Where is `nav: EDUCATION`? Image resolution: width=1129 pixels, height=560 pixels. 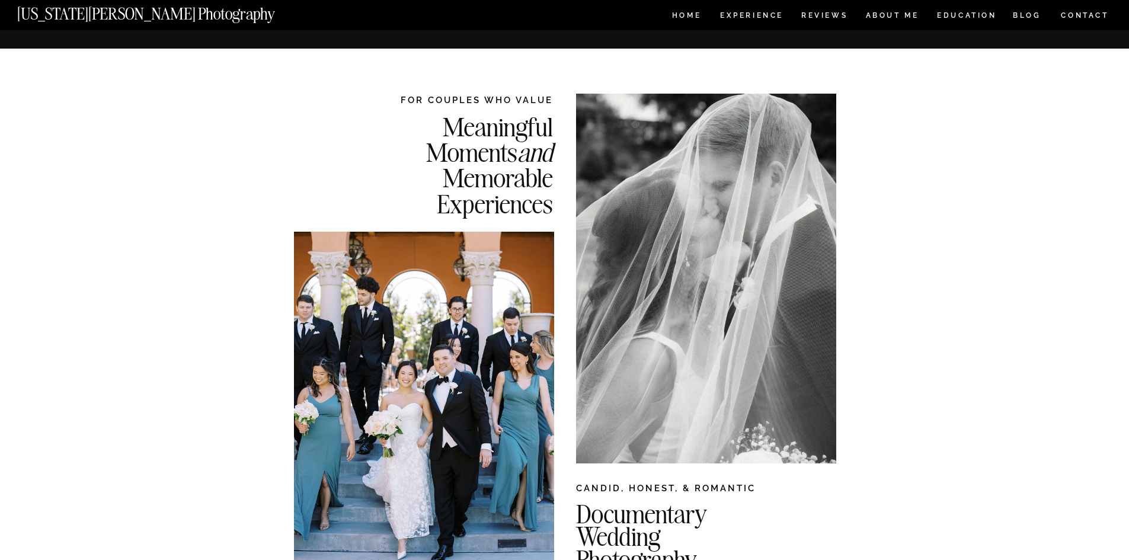 nav: EDUCATION is located at coordinates (966, 17).